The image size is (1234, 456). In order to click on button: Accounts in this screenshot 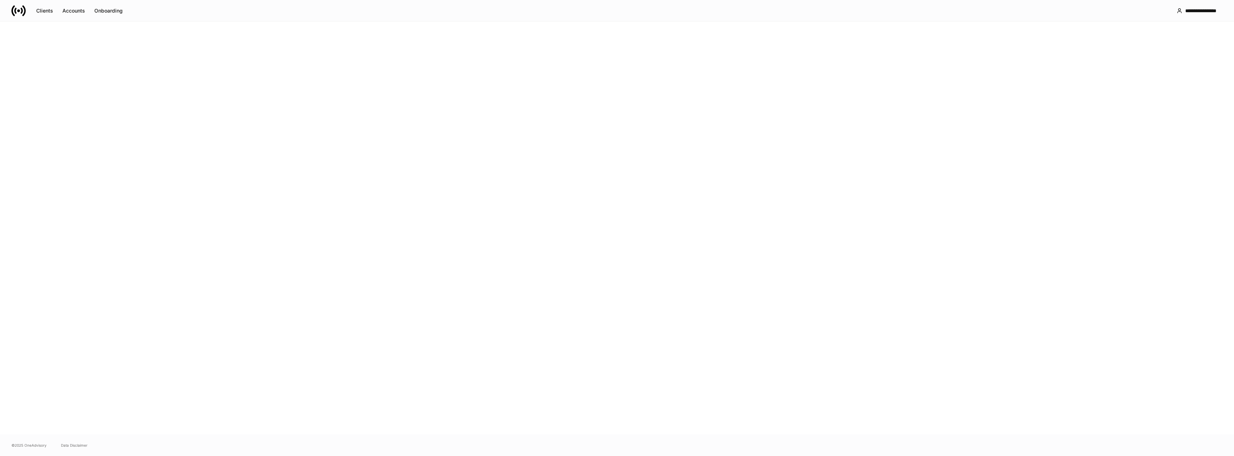, I will do `click(74, 11)`.